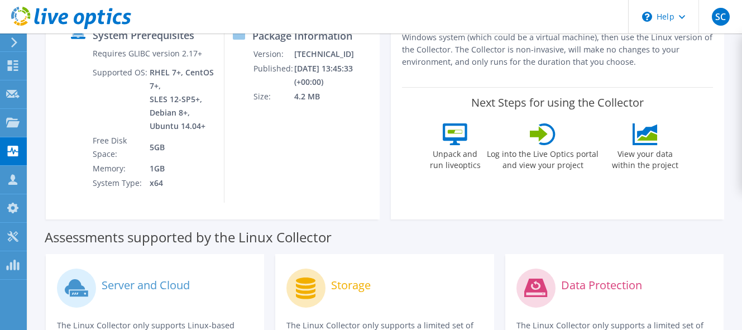  What do you see at coordinates (645, 158) in the screenshot?
I see `label: View your data within the project` at bounding box center [645, 158].